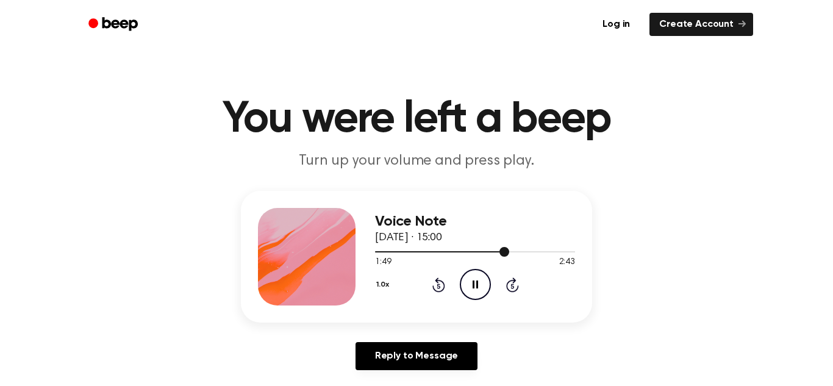 The image size is (833, 386). Describe the element at coordinates (616, 24) in the screenshot. I see `a: Log in` at that location.